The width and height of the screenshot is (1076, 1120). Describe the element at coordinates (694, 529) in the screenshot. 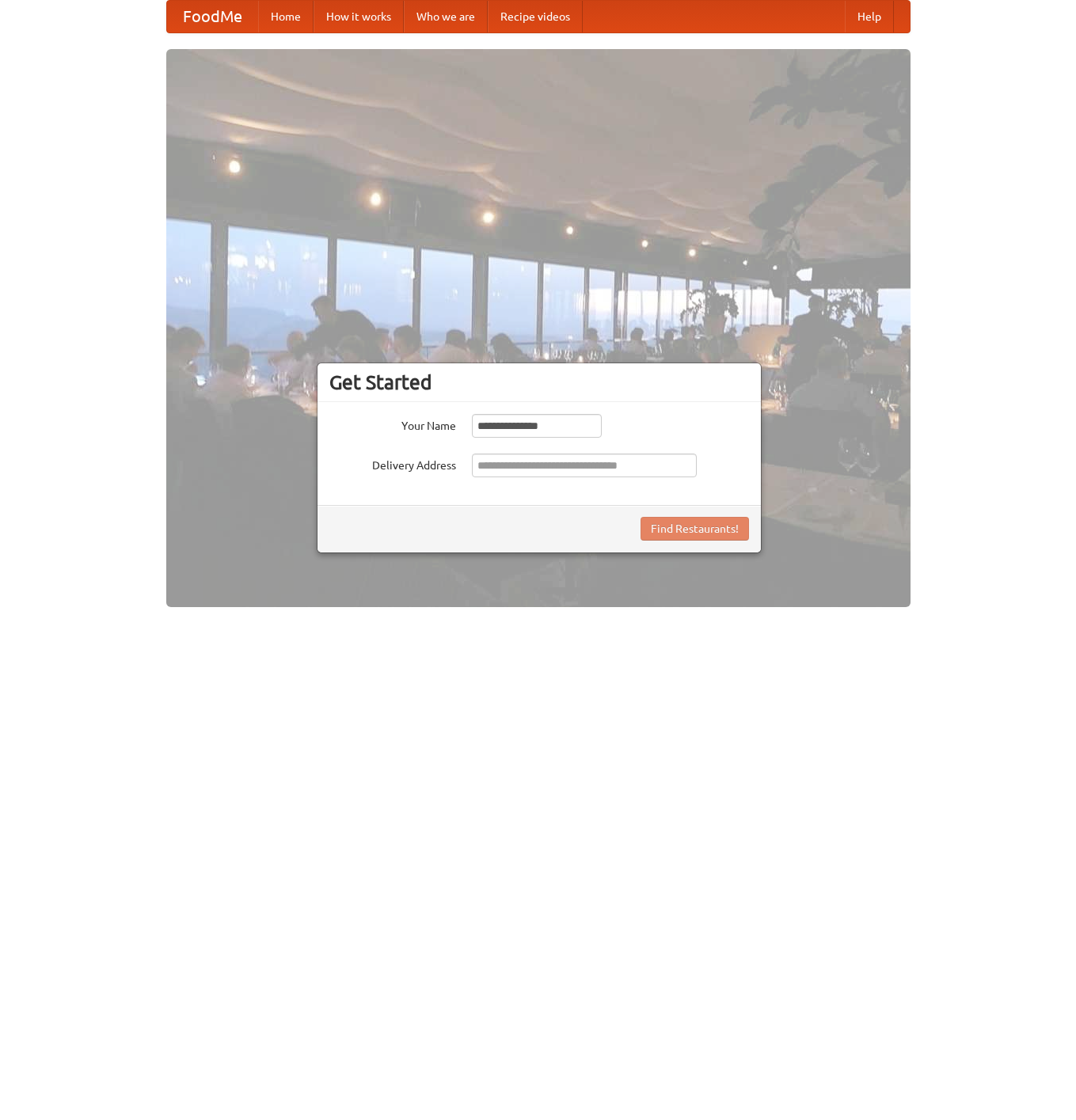

I see `button: Find Restaurants!` at that location.